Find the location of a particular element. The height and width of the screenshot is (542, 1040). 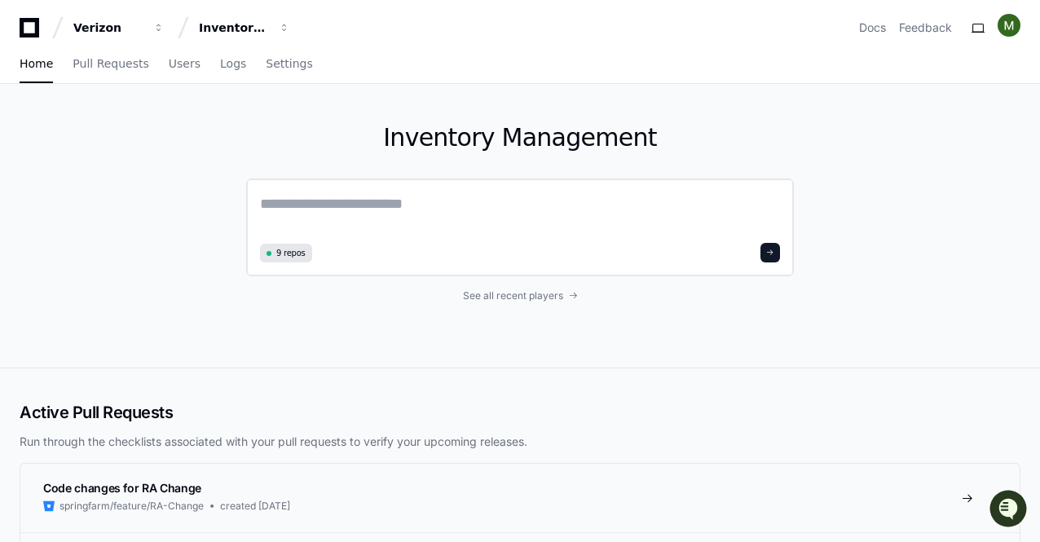

h2: Active Pull Requests is located at coordinates (520, 412).